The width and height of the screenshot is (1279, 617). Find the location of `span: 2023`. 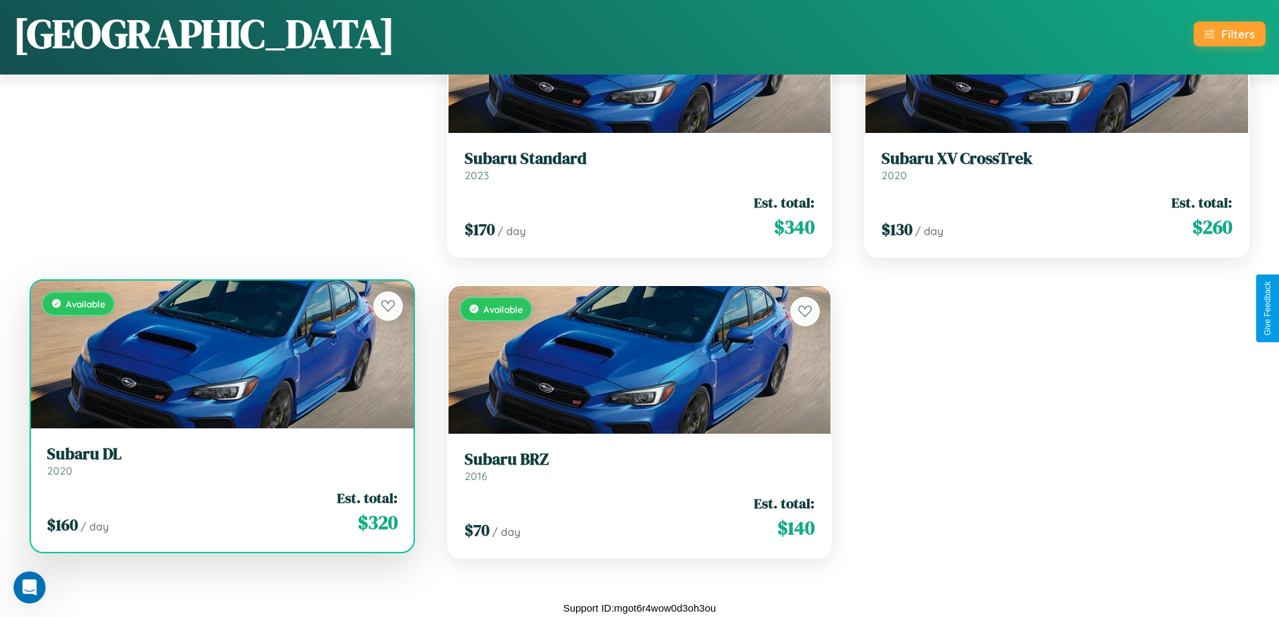

span: 2023 is located at coordinates (477, 175).